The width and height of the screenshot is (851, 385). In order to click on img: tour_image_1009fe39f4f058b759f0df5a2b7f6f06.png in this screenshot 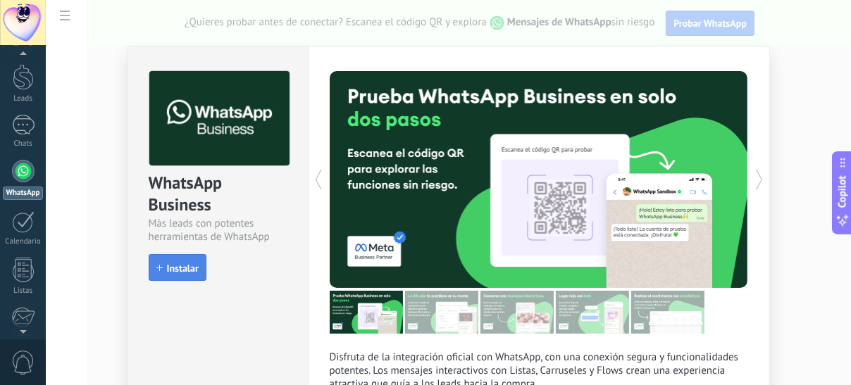, I will do `click(517, 312)`.